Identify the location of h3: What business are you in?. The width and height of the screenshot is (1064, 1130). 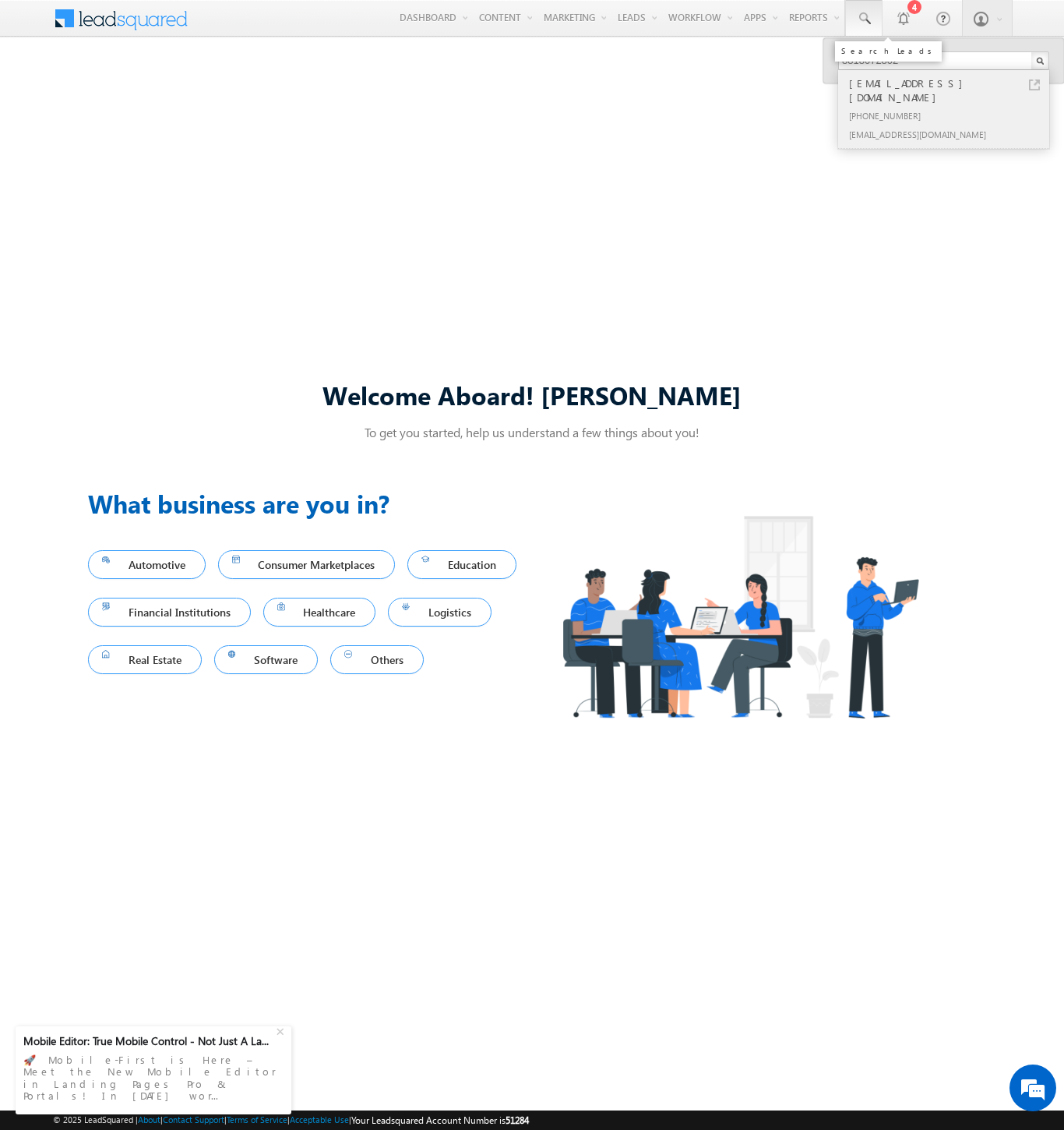
(311, 503).